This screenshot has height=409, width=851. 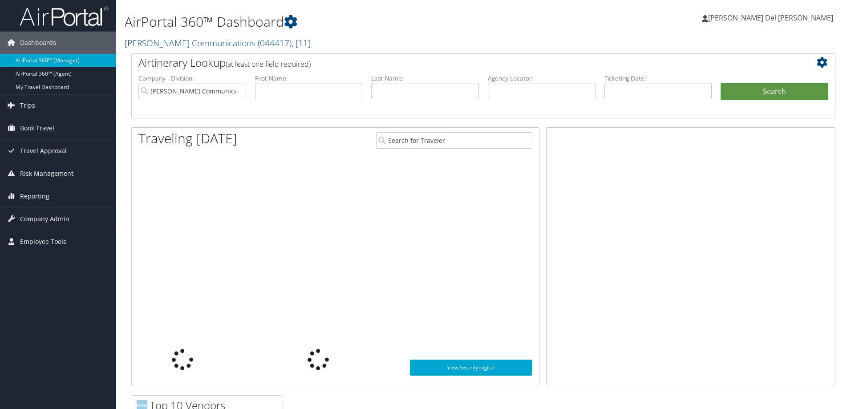 What do you see at coordinates (43, 151) in the screenshot?
I see `span: Travel Approval` at bounding box center [43, 151].